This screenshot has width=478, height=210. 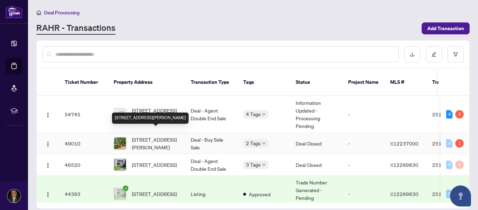 I want to click on span: download, so click(x=412, y=54).